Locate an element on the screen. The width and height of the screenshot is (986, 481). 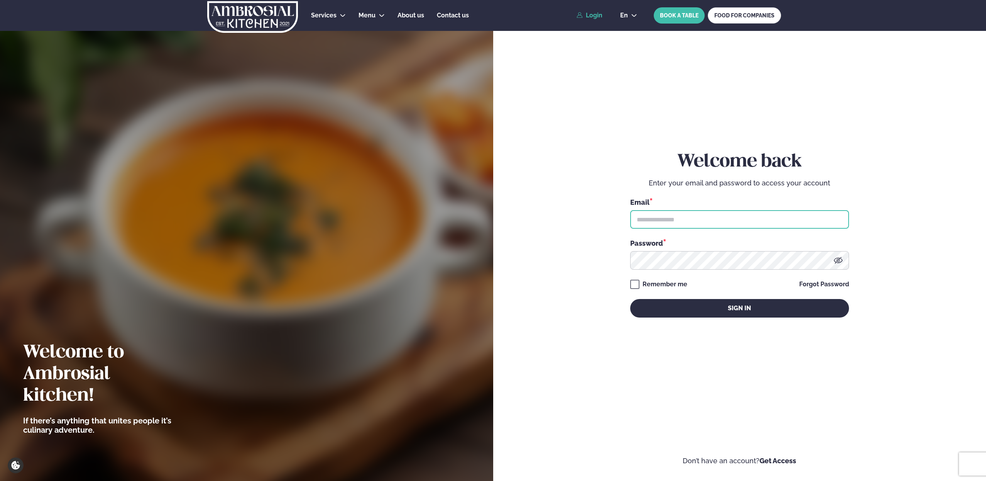
span: Menu is located at coordinates (367, 15).